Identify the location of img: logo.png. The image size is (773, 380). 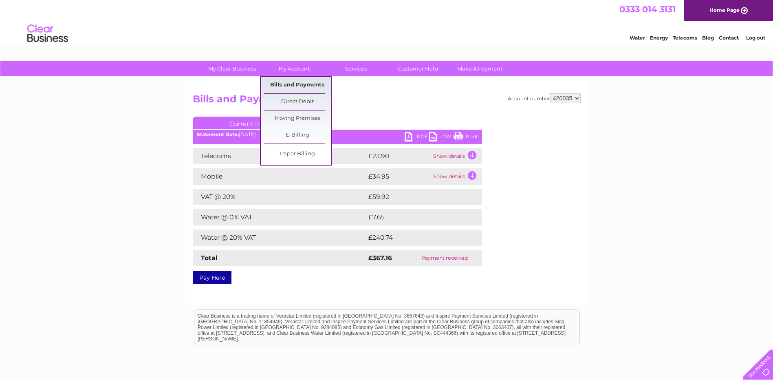
(48, 33).